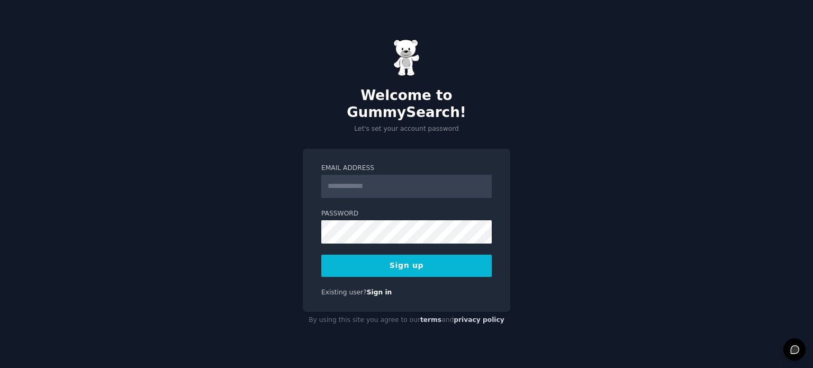 Image resolution: width=813 pixels, height=368 pixels. What do you see at coordinates (406, 104) in the screenshot?
I see `h2: Welcome to GummySearch!` at bounding box center [406, 104].